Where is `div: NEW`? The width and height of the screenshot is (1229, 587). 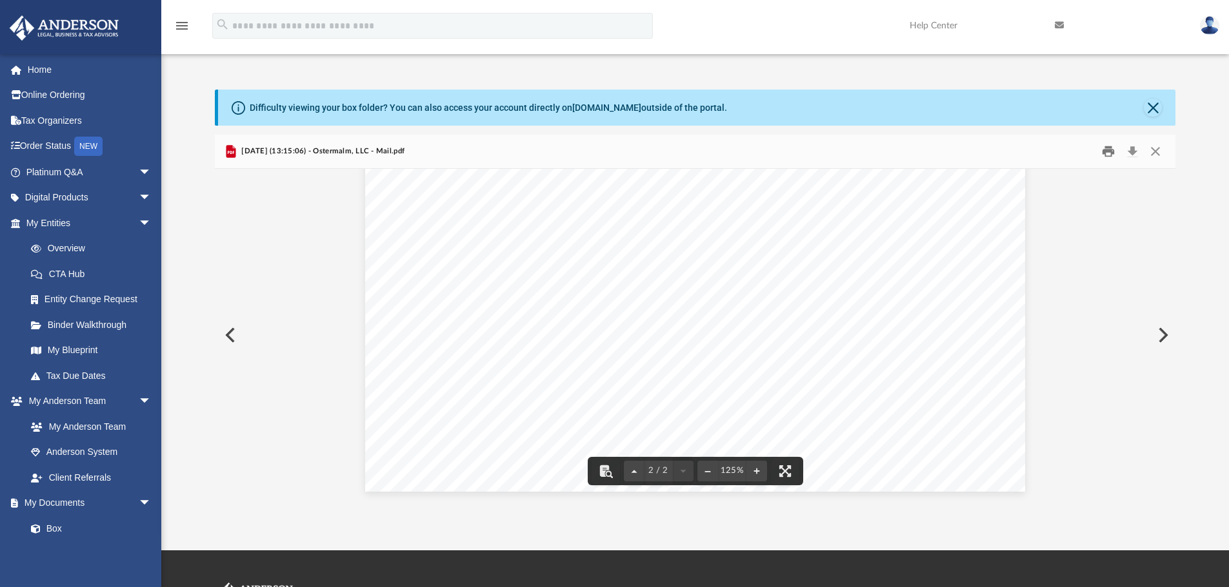
div: NEW is located at coordinates (88, 146).